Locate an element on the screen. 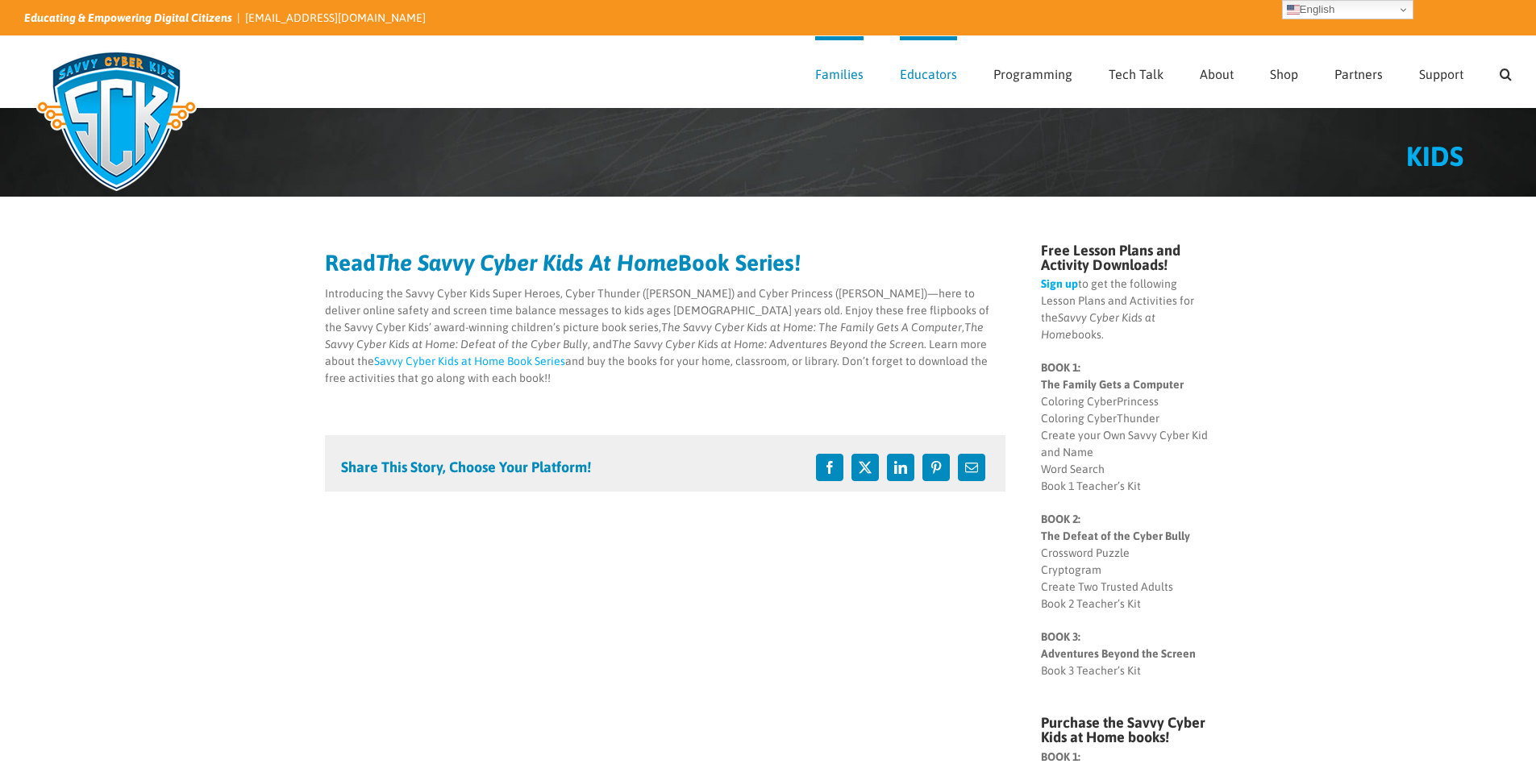  a: Pinterest is located at coordinates (936, 468).